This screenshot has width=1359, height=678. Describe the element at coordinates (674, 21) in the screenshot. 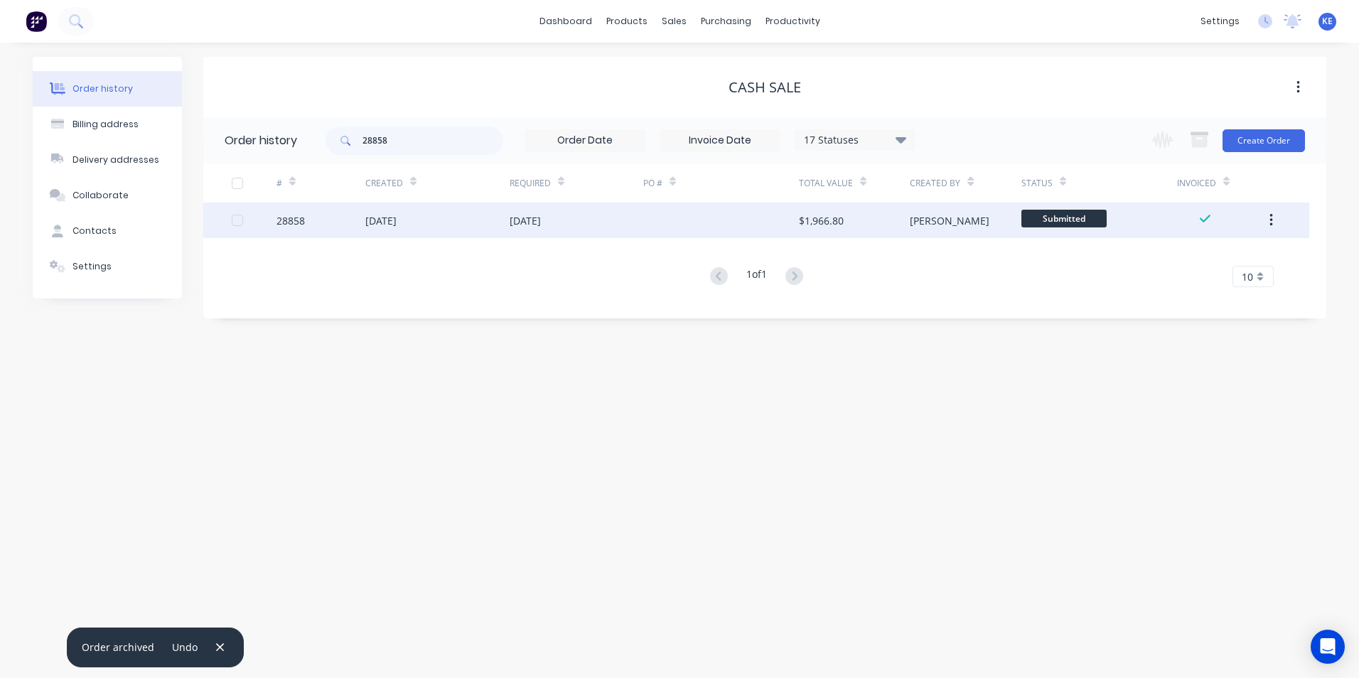

I see `div: sales` at that location.